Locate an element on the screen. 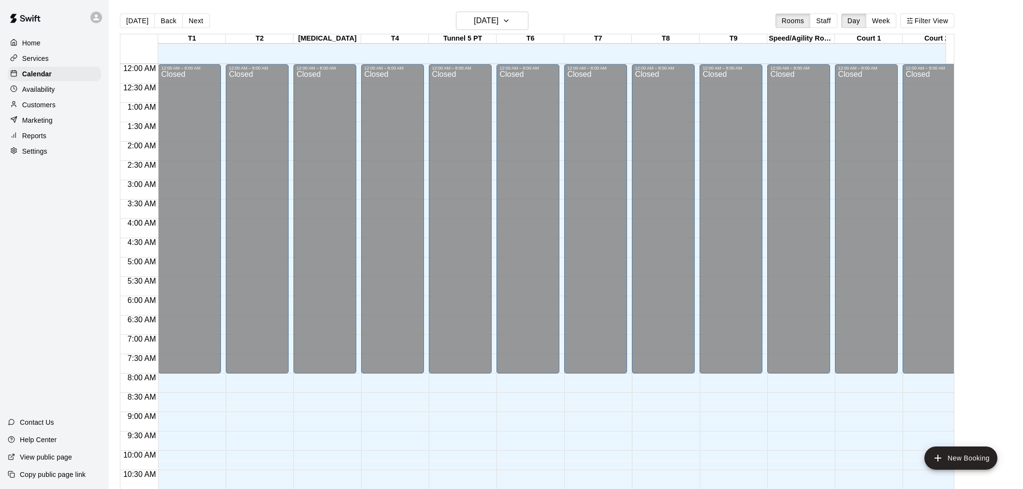 Image resolution: width=1023 pixels, height=489 pixels. span: 7:00 AM is located at coordinates (142, 339).